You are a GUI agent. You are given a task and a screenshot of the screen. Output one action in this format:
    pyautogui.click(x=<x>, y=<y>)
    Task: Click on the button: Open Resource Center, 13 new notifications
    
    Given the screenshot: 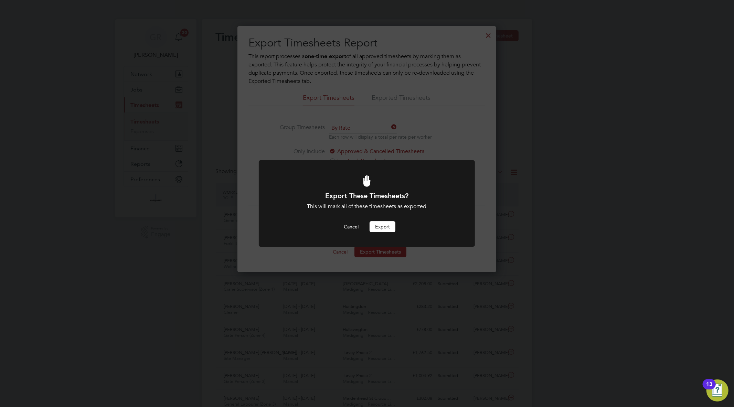 What is the action you would take?
    pyautogui.click(x=717, y=391)
    